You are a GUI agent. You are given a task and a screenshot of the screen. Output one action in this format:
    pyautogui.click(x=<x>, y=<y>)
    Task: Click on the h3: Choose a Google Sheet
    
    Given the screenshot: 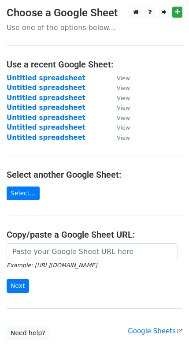 What is the action you would take?
    pyautogui.click(x=94, y=13)
    